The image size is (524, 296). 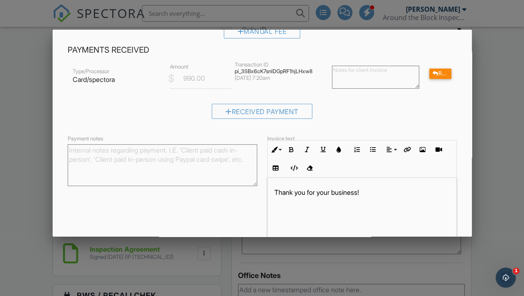 I want to click on button: Colors, so click(x=339, y=150).